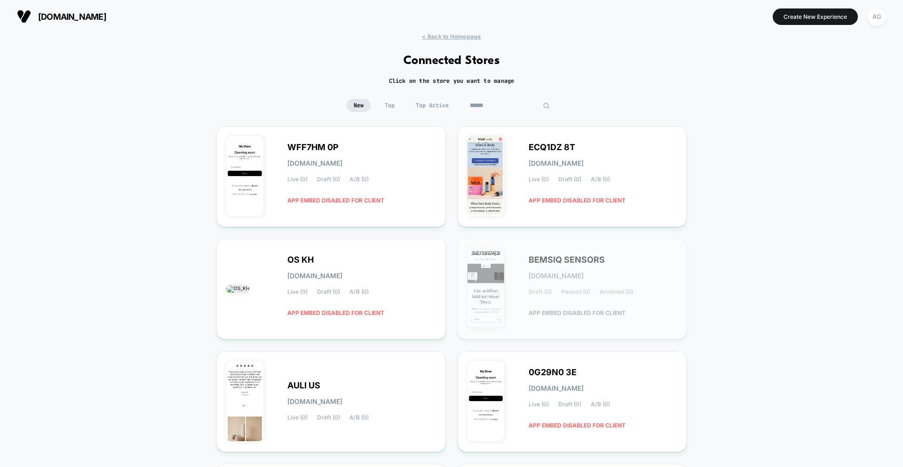  What do you see at coordinates (553, 372) in the screenshot?
I see `span: 0G29N0 3E` at bounding box center [553, 372].